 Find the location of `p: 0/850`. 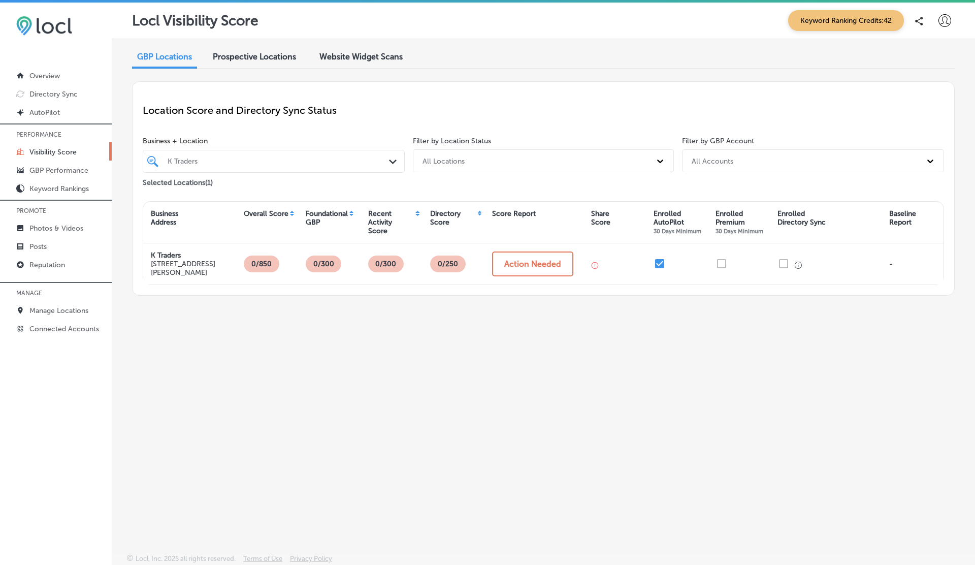

p: 0/850 is located at coordinates (261, 264).